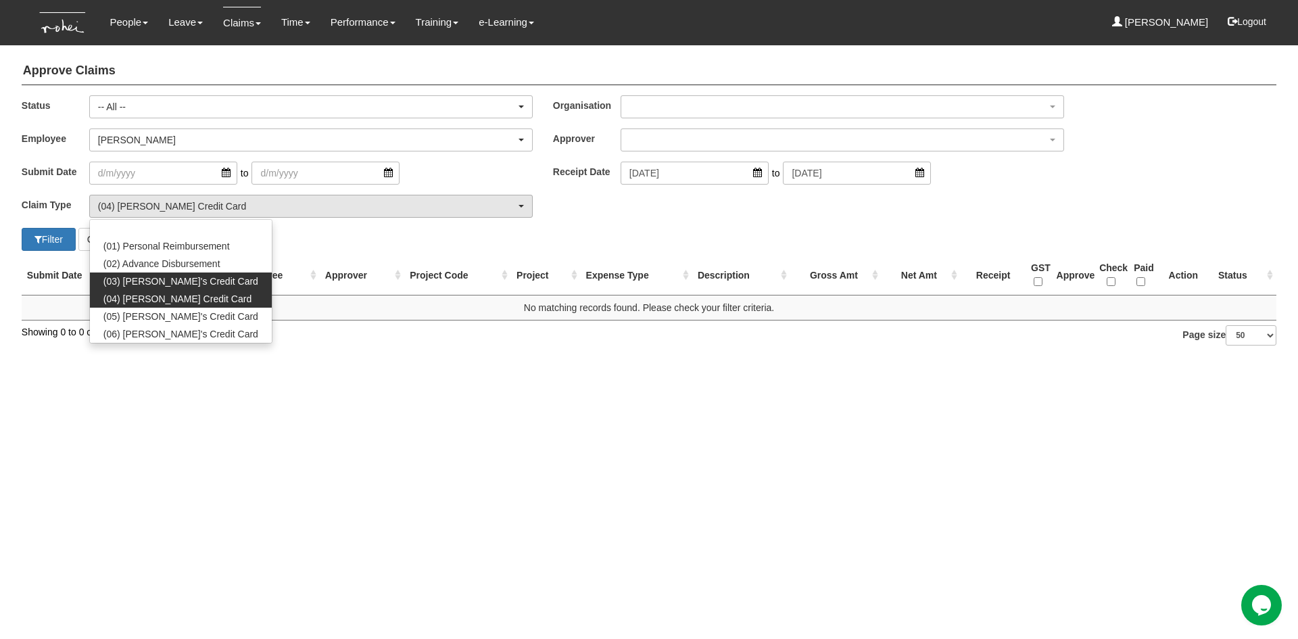  I want to click on label: Employee, so click(55, 138).